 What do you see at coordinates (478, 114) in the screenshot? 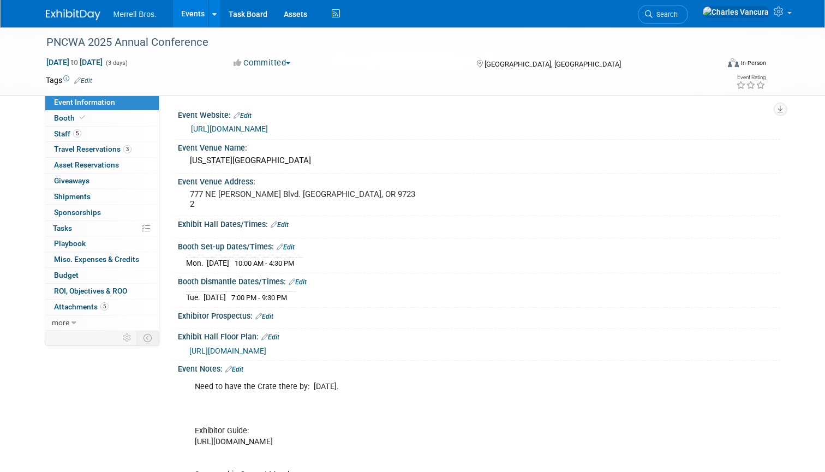
I see `div: Event Website:` at bounding box center [478, 114].